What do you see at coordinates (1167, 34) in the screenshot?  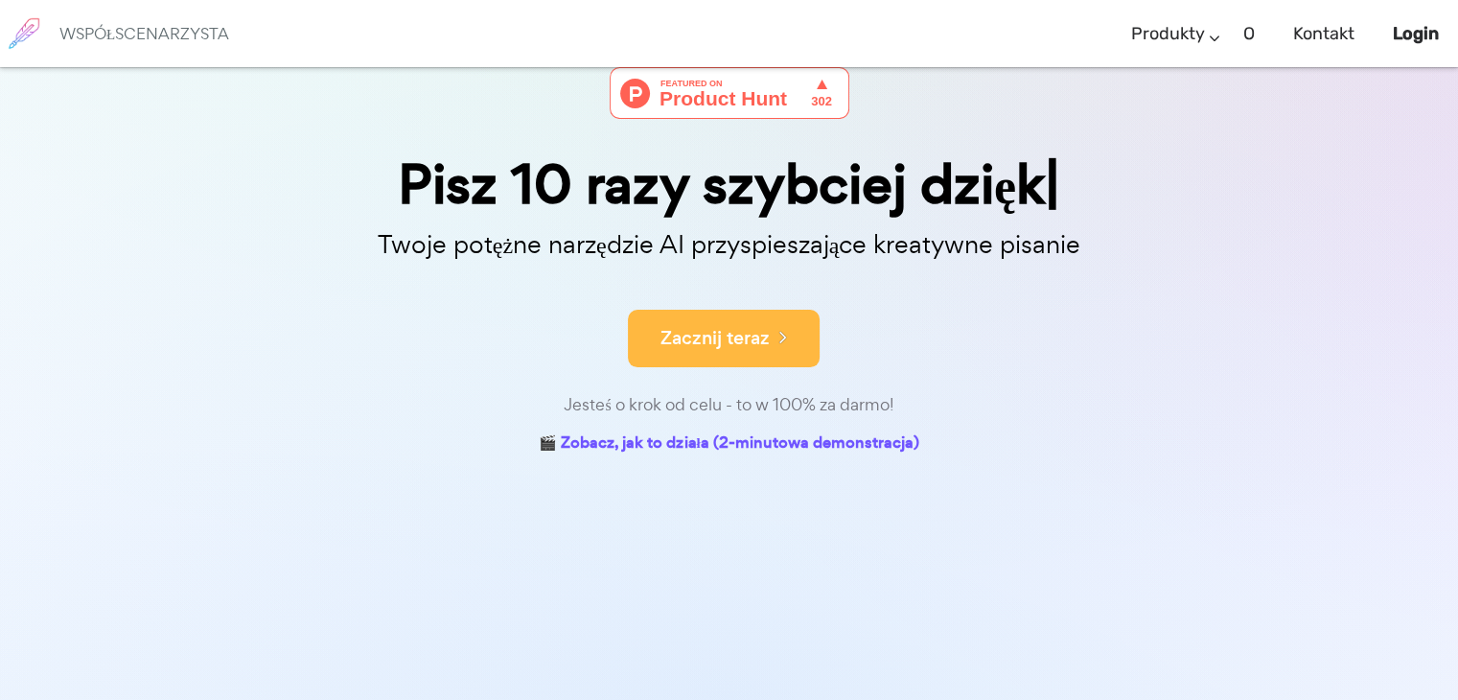 I see `font: Produkty` at bounding box center [1167, 34].